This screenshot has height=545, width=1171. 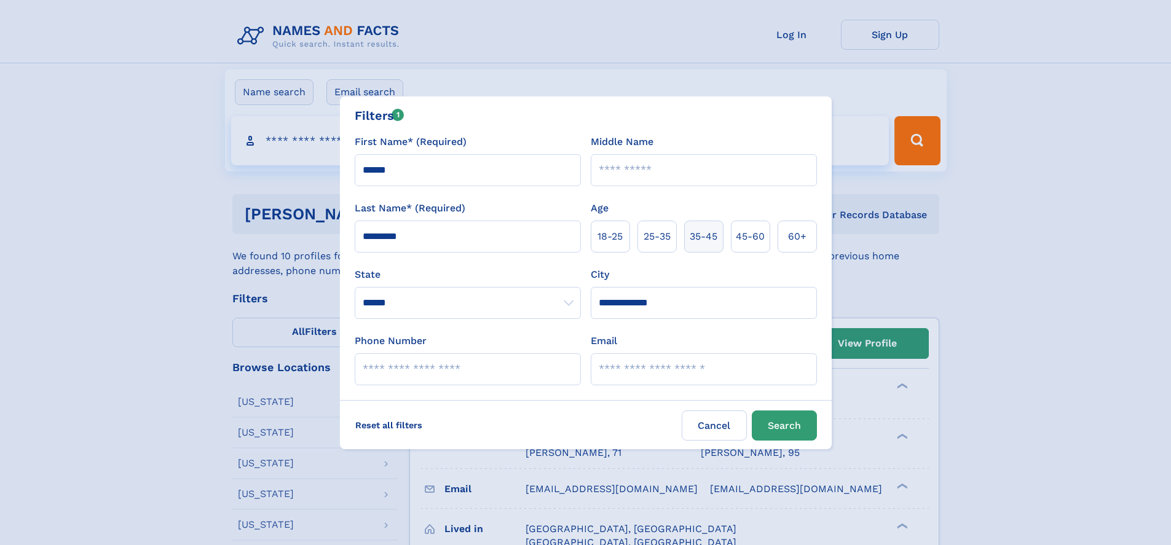 I want to click on span: 45‑60, so click(x=750, y=237).